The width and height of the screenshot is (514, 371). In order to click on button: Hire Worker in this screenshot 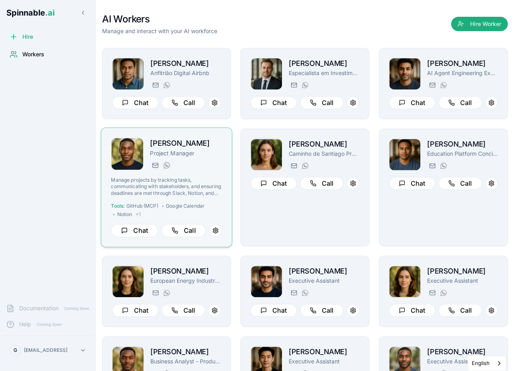, I will do `click(479, 24)`.